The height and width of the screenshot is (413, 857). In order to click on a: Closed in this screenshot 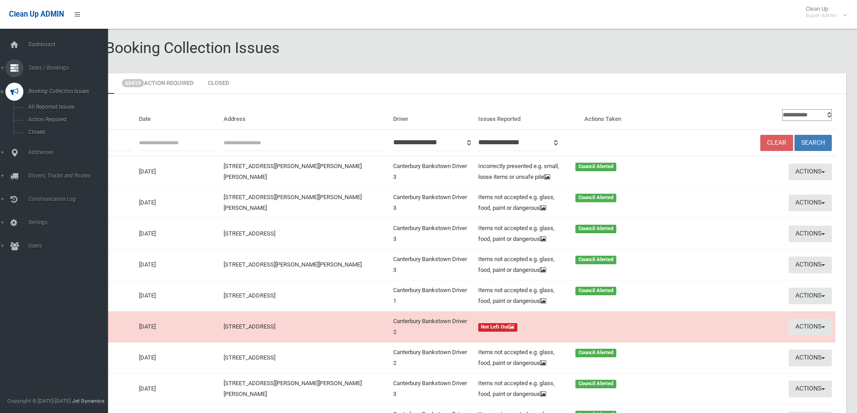, I will do `click(218, 84)`.